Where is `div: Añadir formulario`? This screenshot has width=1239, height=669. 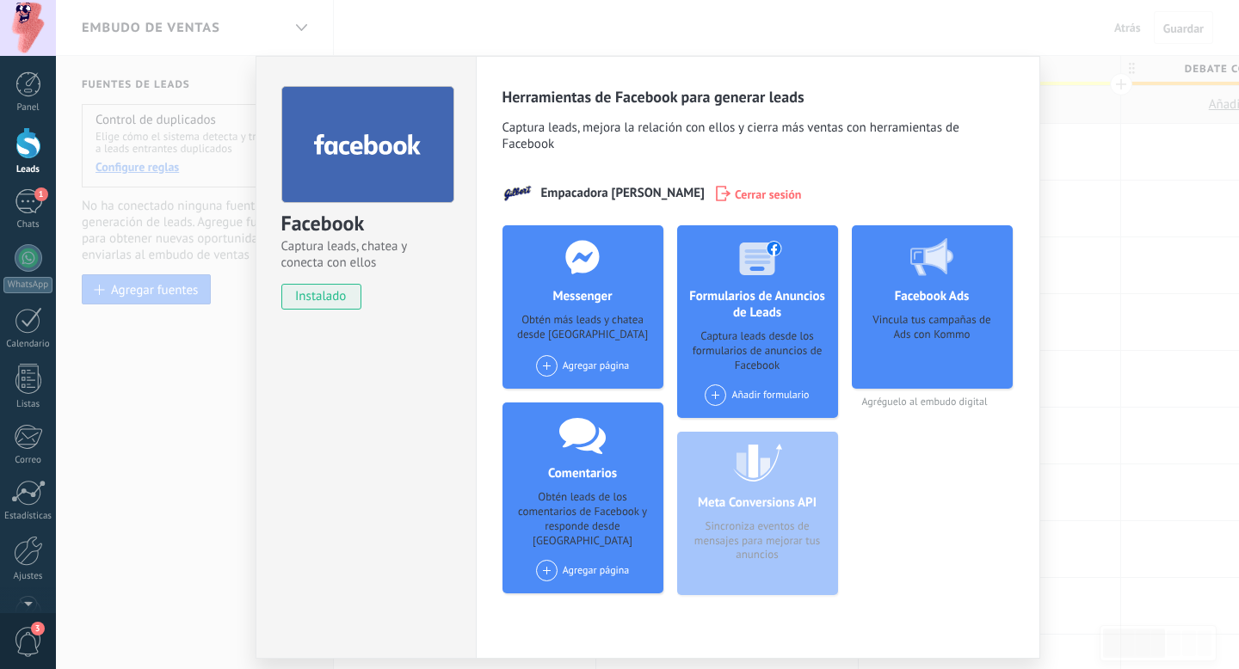 div: Añadir formulario is located at coordinates (756, 395).